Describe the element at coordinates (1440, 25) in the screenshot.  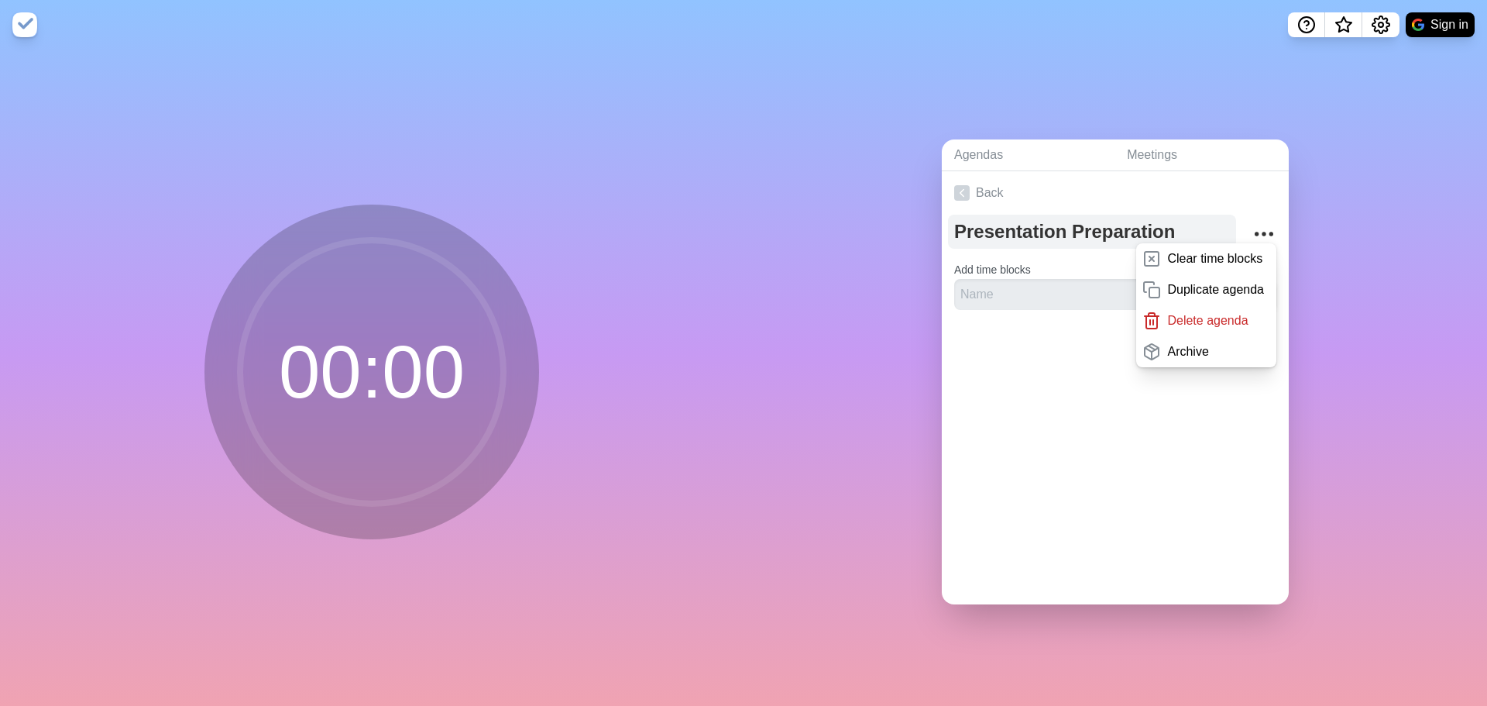
I see `button: Sign in` at that location.